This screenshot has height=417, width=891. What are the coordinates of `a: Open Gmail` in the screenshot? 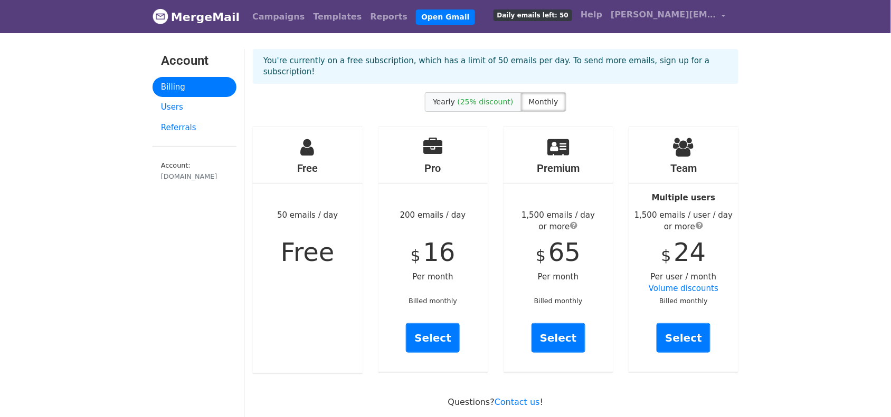 It's located at (445, 17).